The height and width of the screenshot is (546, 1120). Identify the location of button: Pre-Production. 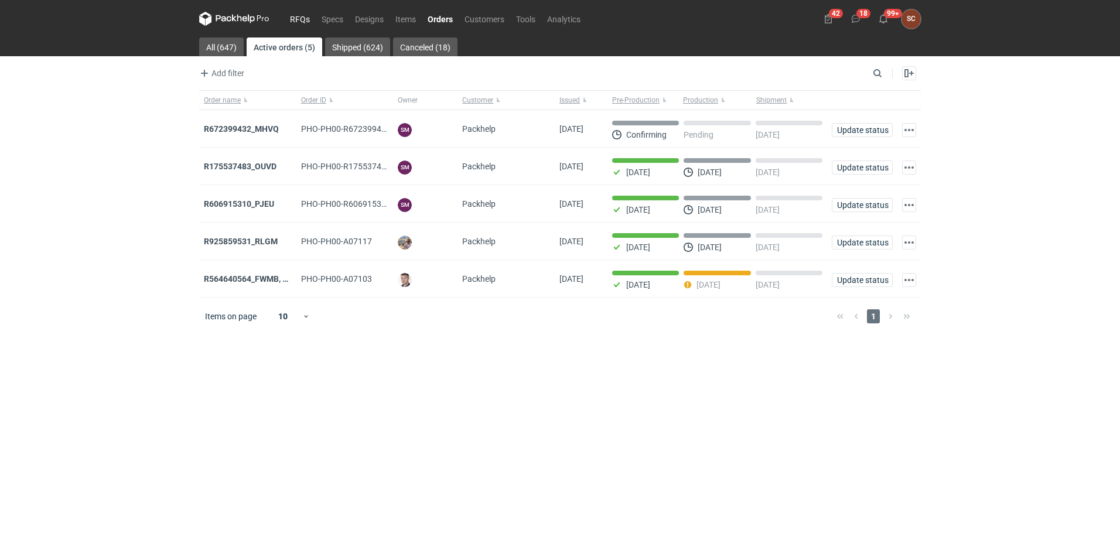
(644, 100).